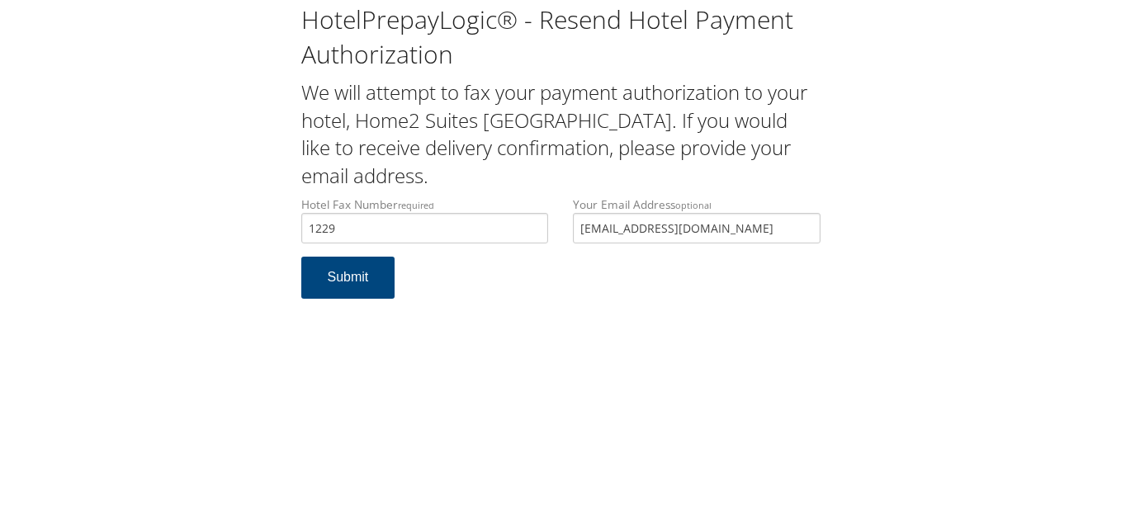 This screenshot has width=1121, height=505. What do you see at coordinates (561, 37) in the screenshot?
I see `h1: HotelPrepayLogic® - Resend Hotel Payment Authorization` at bounding box center [561, 37].